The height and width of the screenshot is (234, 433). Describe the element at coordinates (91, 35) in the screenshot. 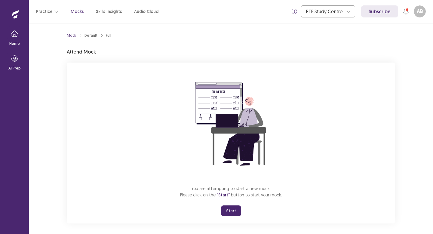

I see `div: Default` at that location.